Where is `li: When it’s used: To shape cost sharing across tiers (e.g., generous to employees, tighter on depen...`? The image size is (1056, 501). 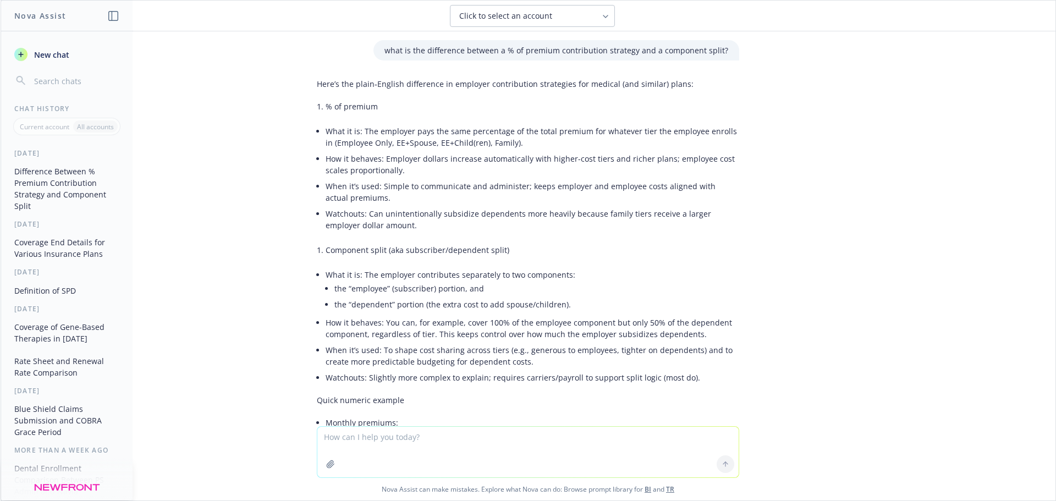
li: When it’s used: To shape cost sharing across tiers (e.g., generous to employees, tighter on depen... is located at coordinates (532, 356).